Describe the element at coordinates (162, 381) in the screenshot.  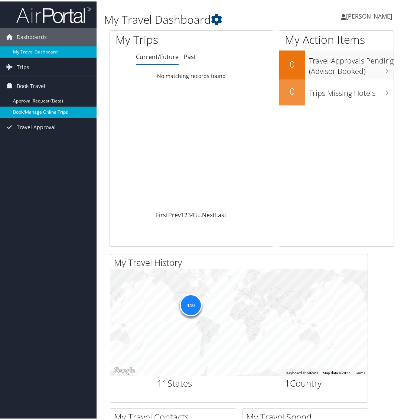
I see `span: 11` at that location.